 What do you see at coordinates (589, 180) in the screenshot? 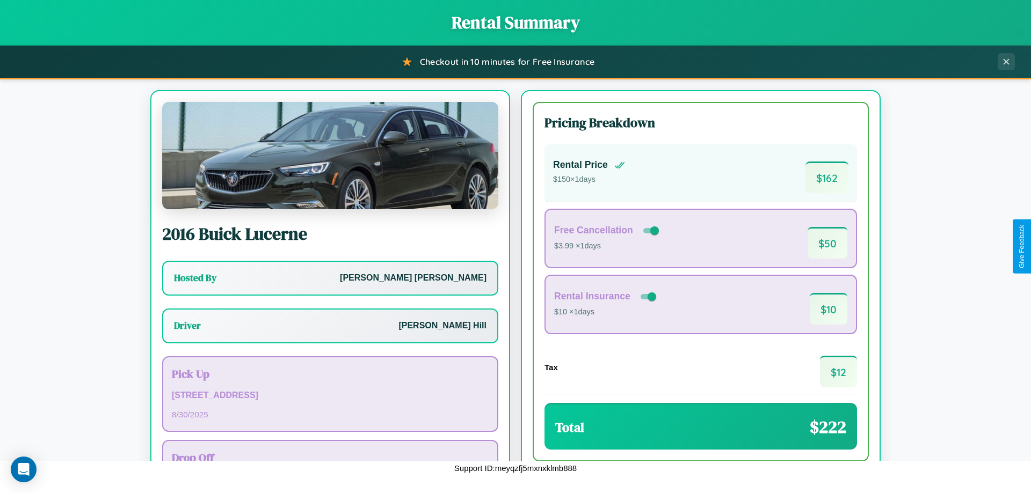
I see `p: $ 150 × 1 days` at bounding box center [589, 180].